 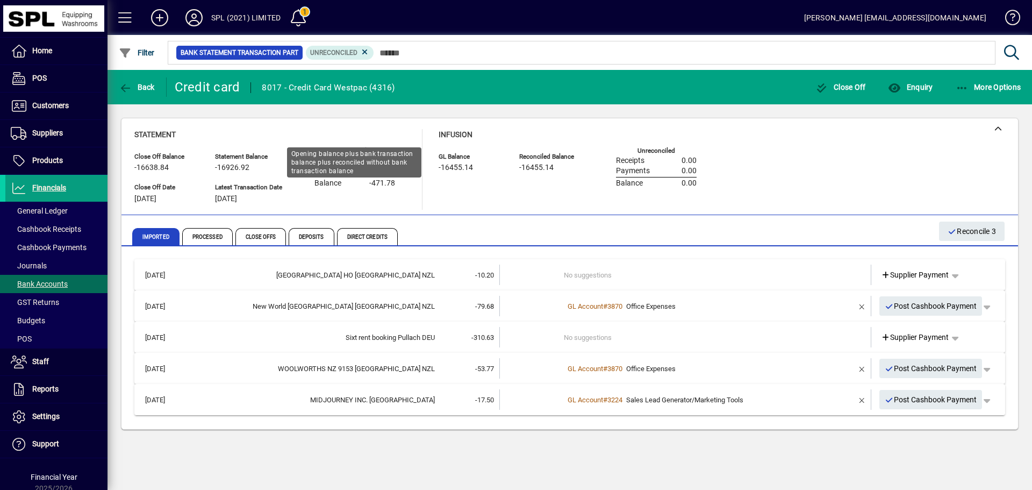 What do you see at coordinates (328, 88) in the screenshot?
I see `div: 8017 - Credit Card Westpac (4316)` at bounding box center [328, 88].